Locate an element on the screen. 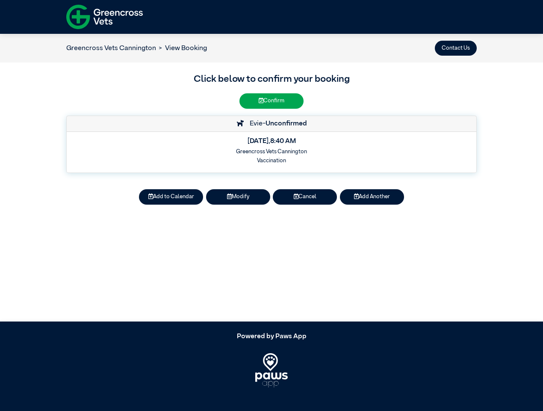 Image resolution: width=543 pixels, height=411 pixels. nav: breadcrumb is located at coordinates (137, 48).